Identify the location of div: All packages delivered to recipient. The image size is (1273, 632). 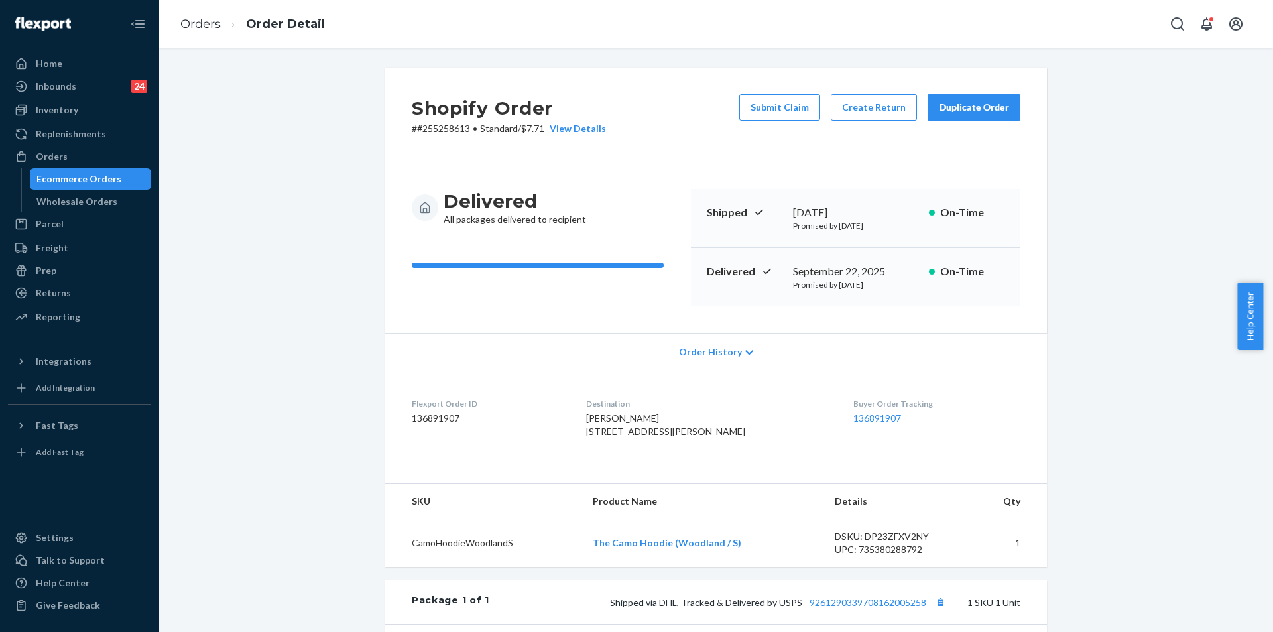
(515, 208).